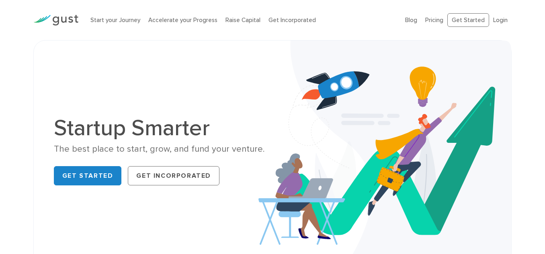 This screenshot has height=254, width=545. I want to click on h1: Startup Smarter, so click(160, 128).